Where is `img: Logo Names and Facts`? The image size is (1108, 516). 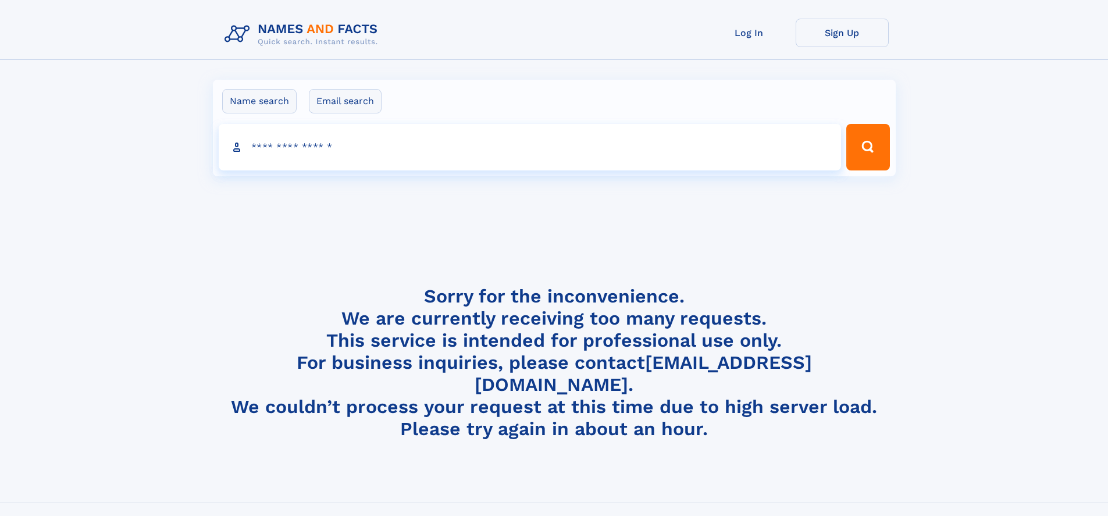 img: Logo Names and Facts is located at coordinates (304, 34).